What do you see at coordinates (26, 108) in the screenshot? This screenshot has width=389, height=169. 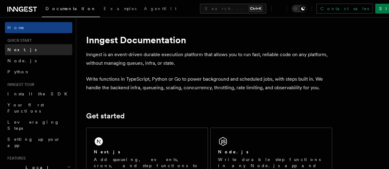 I see `span: Your first Functions` at bounding box center [26, 108].